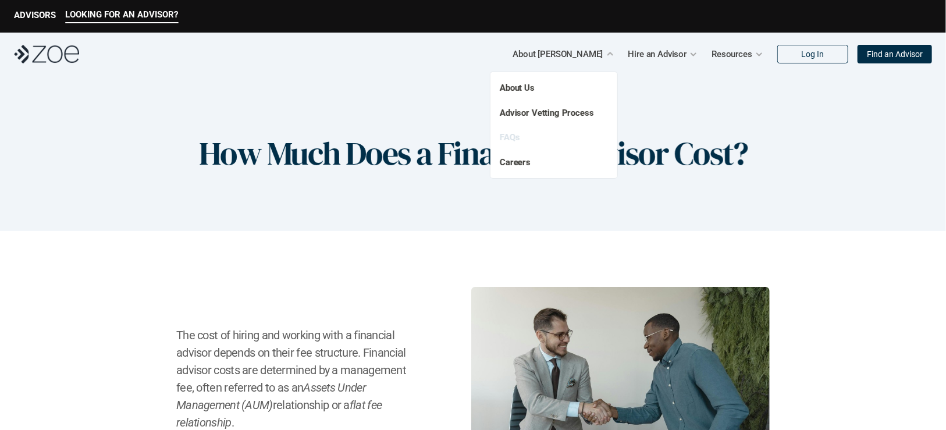  What do you see at coordinates (732, 54) in the screenshot?
I see `p: Resources` at bounding box center [732, 54].